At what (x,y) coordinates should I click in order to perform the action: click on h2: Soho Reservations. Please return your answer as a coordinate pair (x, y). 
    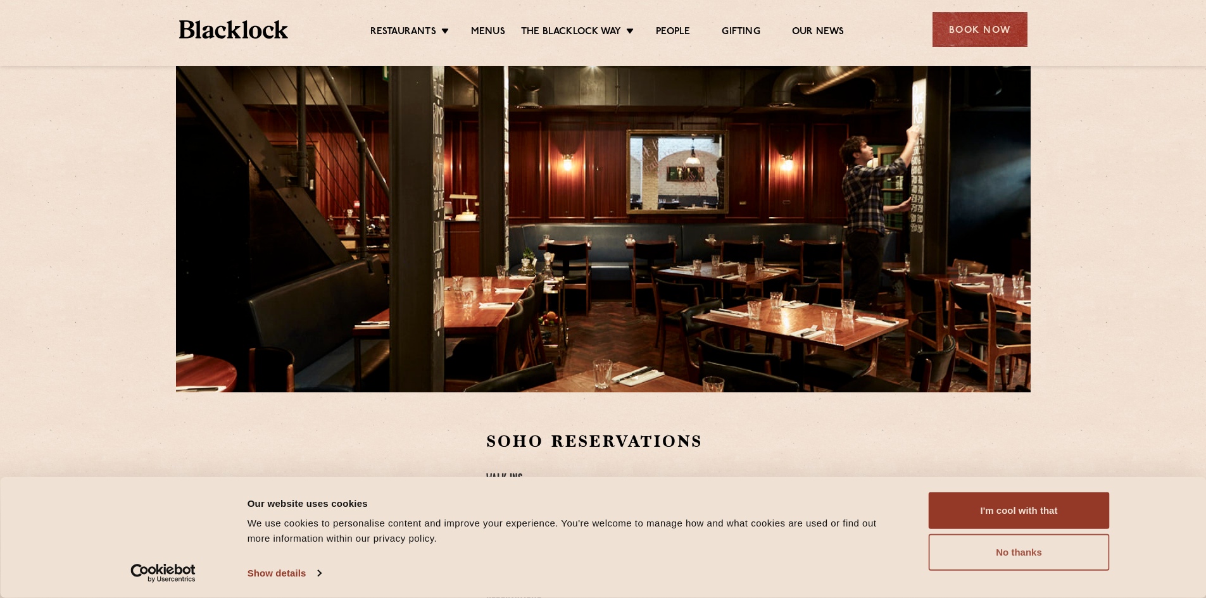
    Looking at the image, I should click on (729, 441).